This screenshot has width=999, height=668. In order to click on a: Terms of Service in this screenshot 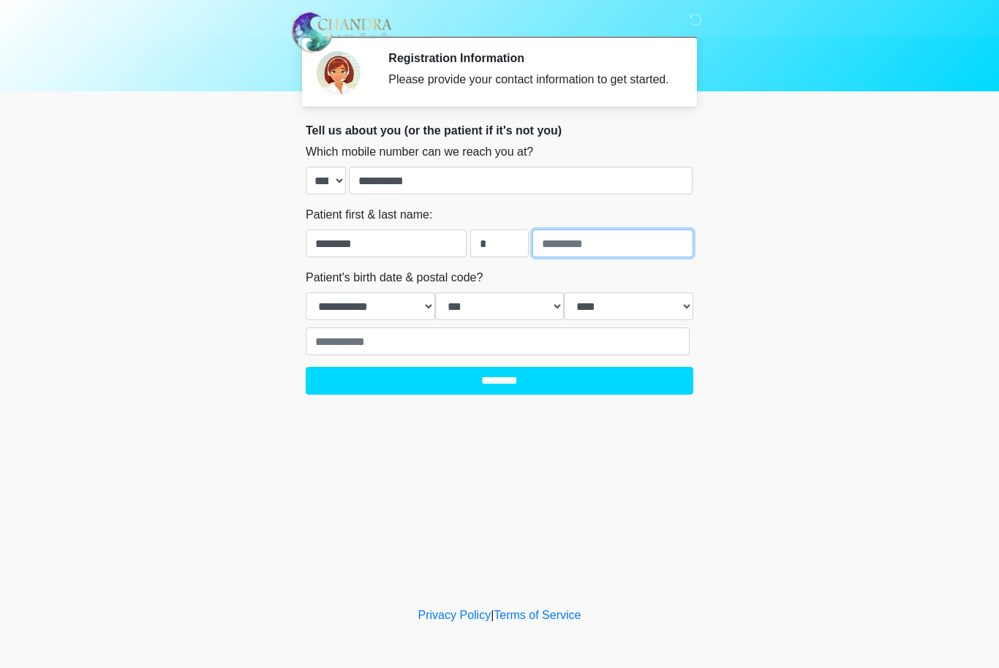, I will do `click(537, 615)`.